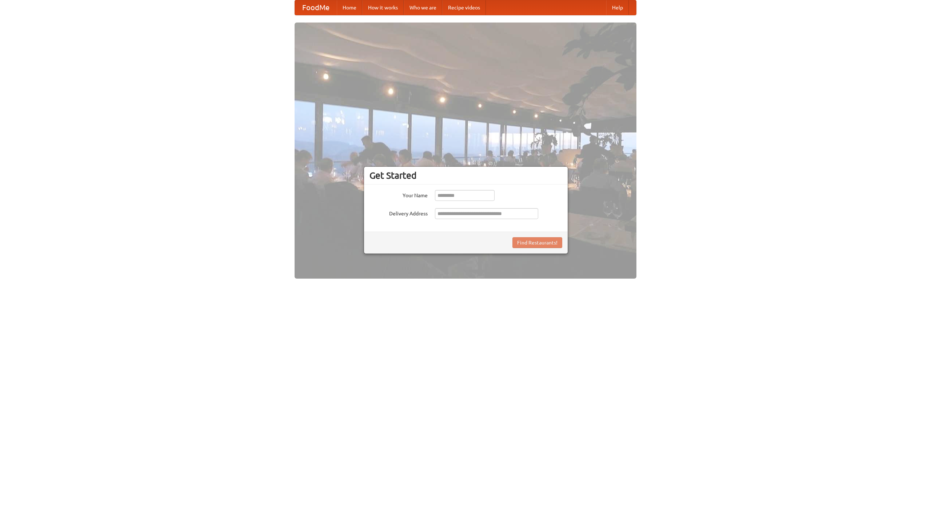  What do you see at coordinates (466, 176) in the screenshot?
I see `h3: Get Started` at bounding box center [466, 176].